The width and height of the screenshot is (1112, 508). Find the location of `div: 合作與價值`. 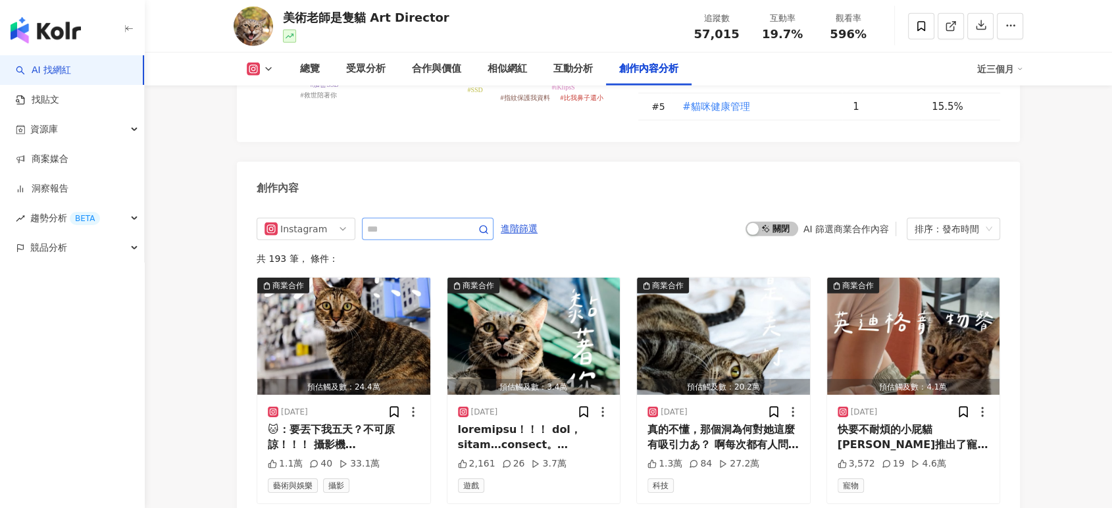

div: 合作與價值 is located at coordinates (436, 69).